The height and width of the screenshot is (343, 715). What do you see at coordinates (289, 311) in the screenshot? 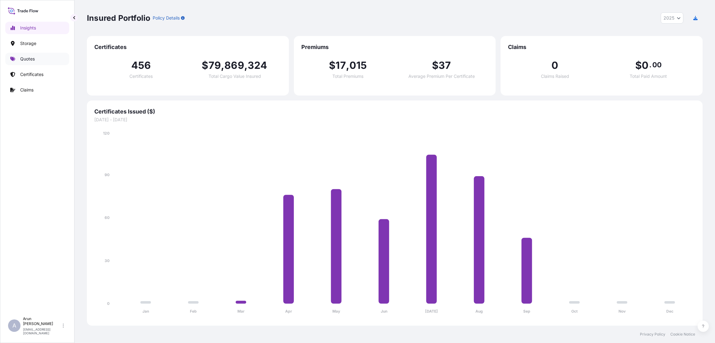
I see `tspan: Apr` at bounding box center [289, 311].